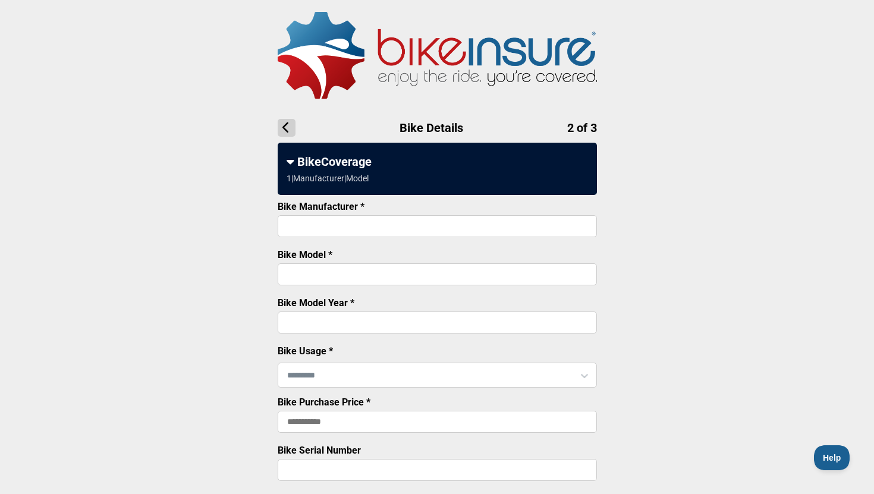 The width and height of the screenshot is (874, 494). I want to click on label: Bike Serial Number, so click(319, 450).